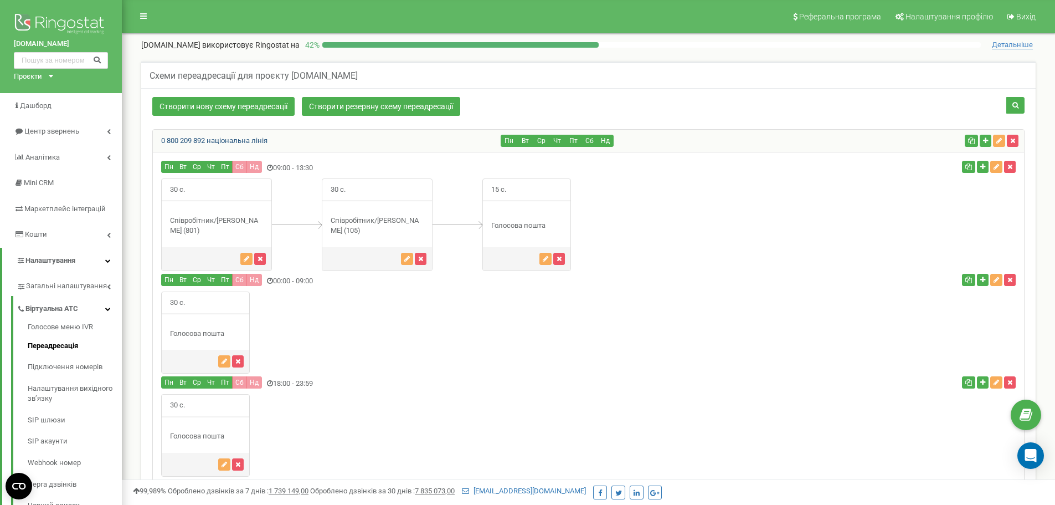 This screenshot has width=1055, height=505. I want to click on span: Віртуальна АТС, so click(52, 309).